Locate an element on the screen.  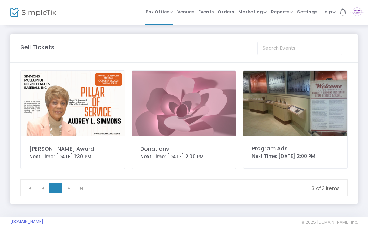
span: Settings is located at coordinates (307, 12).